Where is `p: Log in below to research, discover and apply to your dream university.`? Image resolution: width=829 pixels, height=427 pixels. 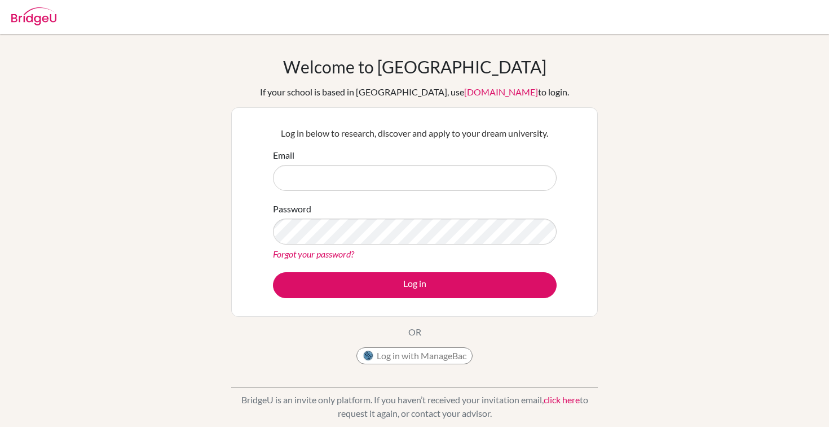 p: Log in below to research, discover and apply to your dream university. is located at coordinates (415, 133).